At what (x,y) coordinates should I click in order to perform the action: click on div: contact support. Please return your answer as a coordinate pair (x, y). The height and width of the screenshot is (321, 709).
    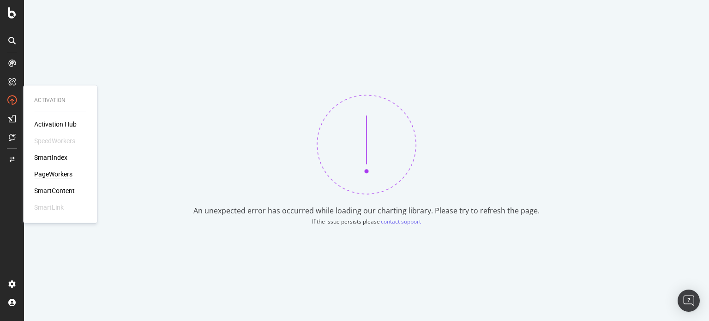
    Looking at the image, I should click on (401, 221).